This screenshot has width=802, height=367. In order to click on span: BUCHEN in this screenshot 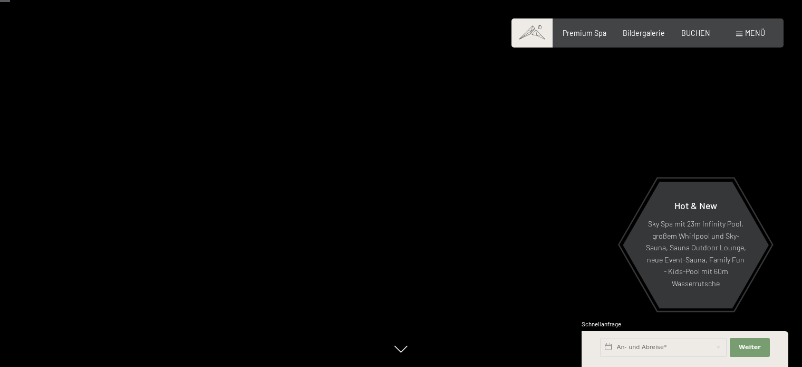, I will do `click(696, 33)`.